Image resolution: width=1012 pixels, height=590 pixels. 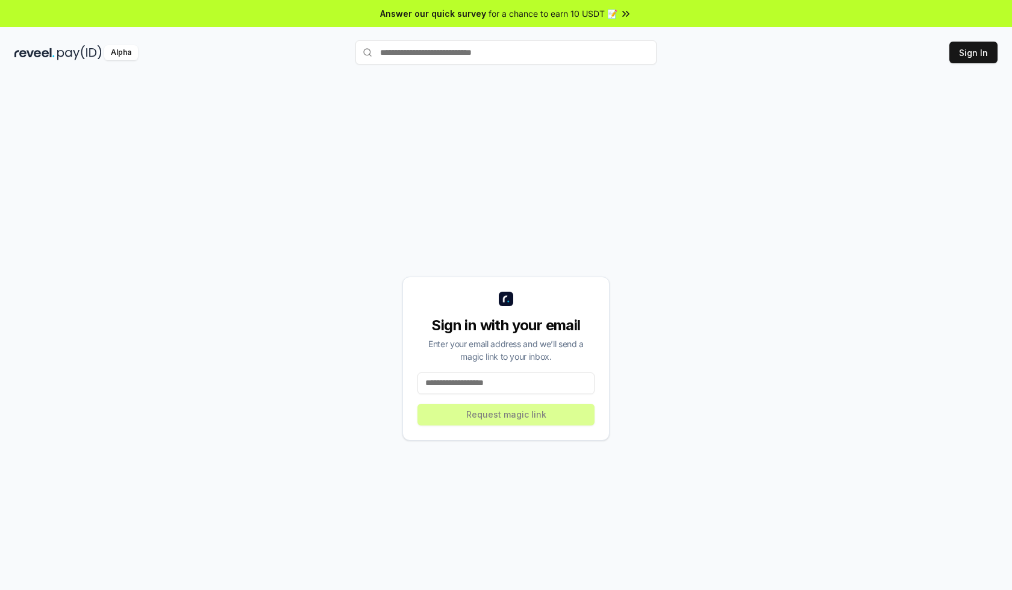 What do you see at coordinates (974, 52) in the screenshot?
I see `button: Sign In` at bounding box center [974, 52].